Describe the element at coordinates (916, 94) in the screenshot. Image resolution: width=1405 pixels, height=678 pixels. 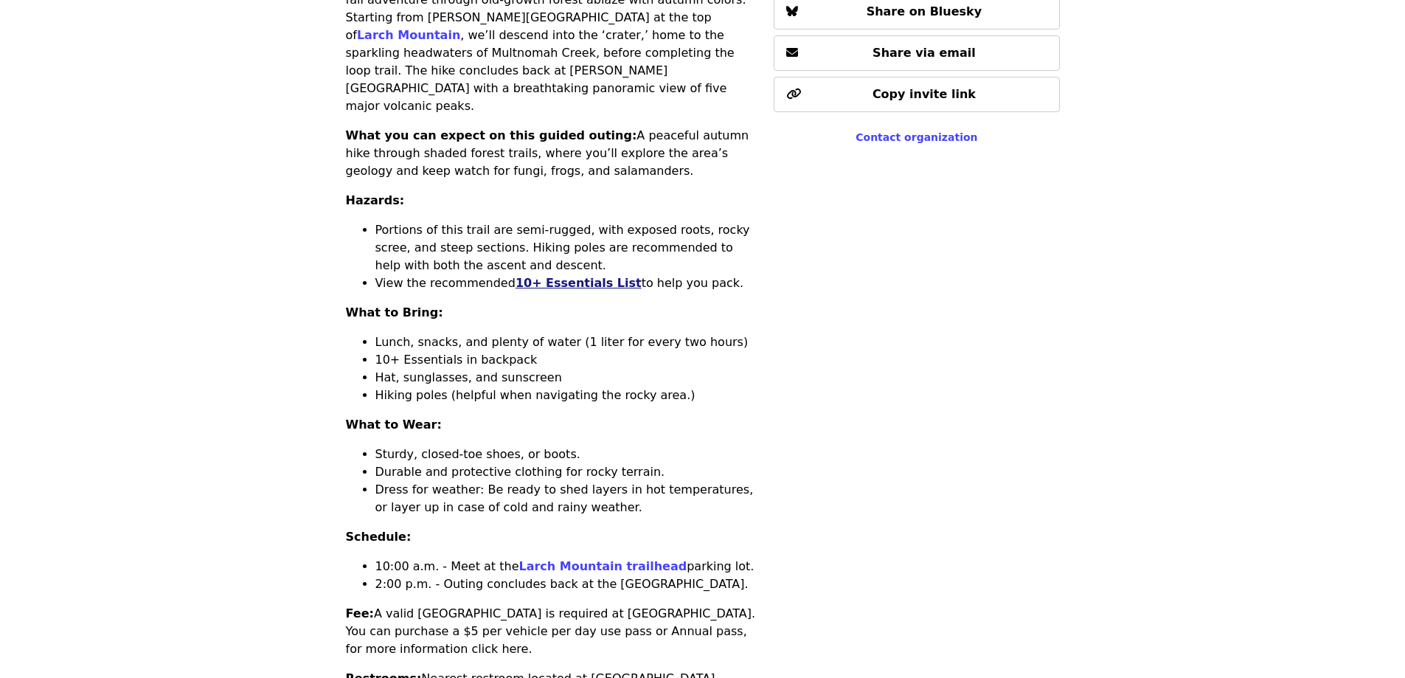
I see `button: Copy invite link` at that location.